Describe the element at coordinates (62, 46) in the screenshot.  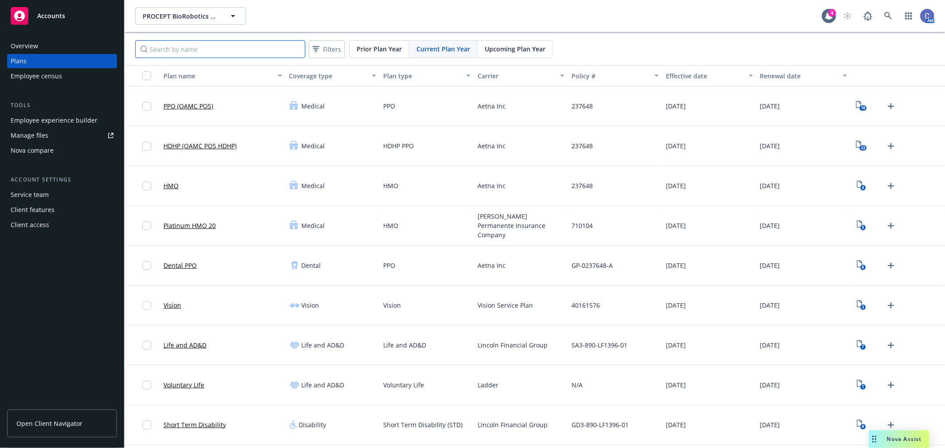
I see `a: Overview` at that location.